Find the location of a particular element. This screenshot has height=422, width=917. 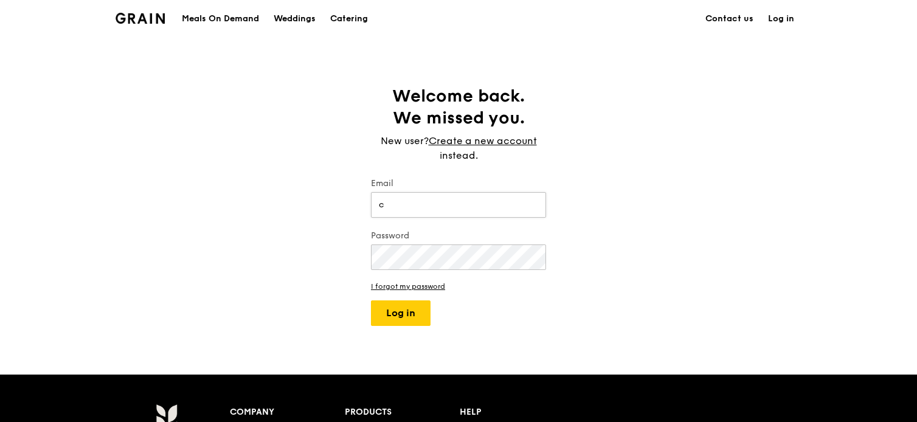

a: Weddings is located at coordinates (294, 19).